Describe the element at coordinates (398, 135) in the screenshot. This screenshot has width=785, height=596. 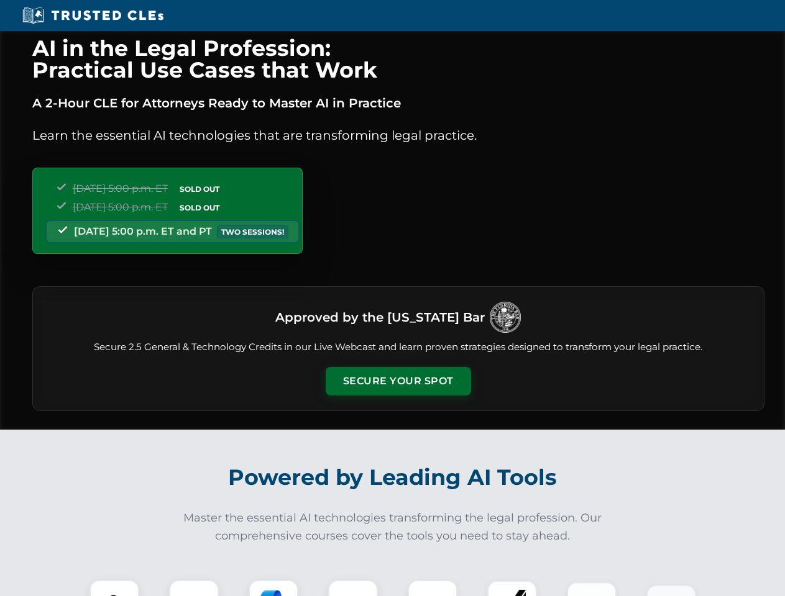
I see `p: Learn the essential AI technologies that are transforming legal practice.` at that location.